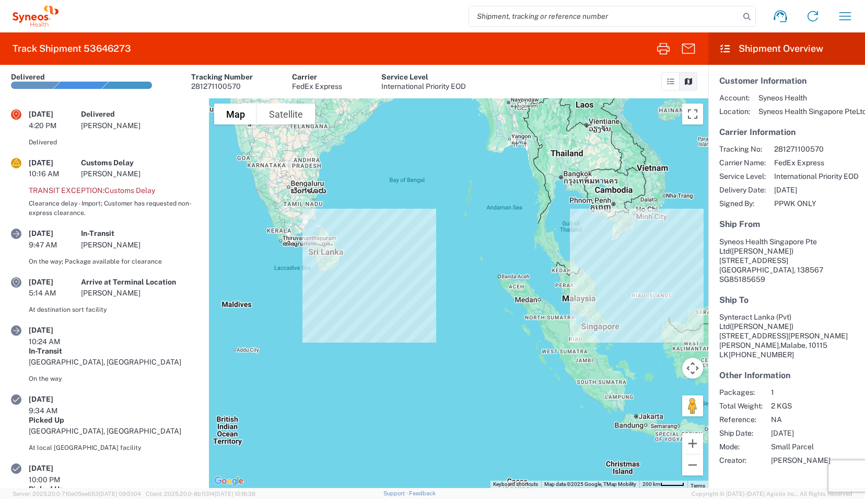 The height and width of the screenshot is (499, 865). I want to click on div: Service Level, so click(424, 77).